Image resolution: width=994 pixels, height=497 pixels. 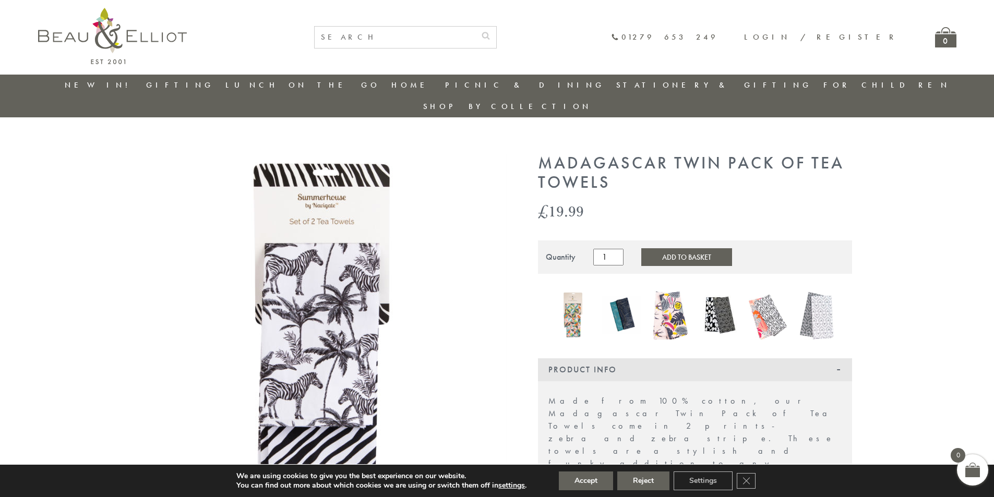 What do you see at coordinates (664, 37) in the screenshot?
I see `a: 01279 653 249` at bounding box center [664, 37].